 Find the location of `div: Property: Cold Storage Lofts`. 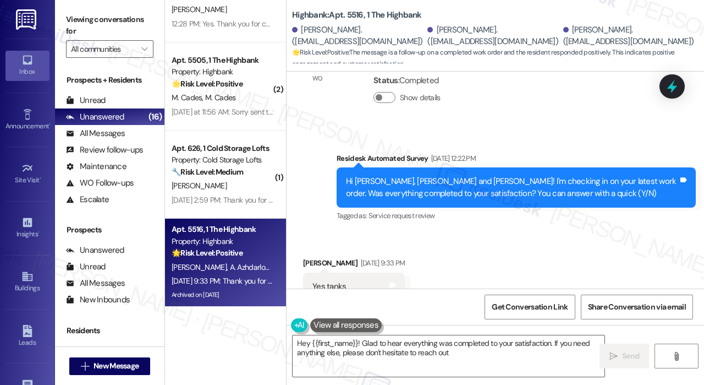

div: Property: Cold Storage Lofts is located at coordinates (222, 160).